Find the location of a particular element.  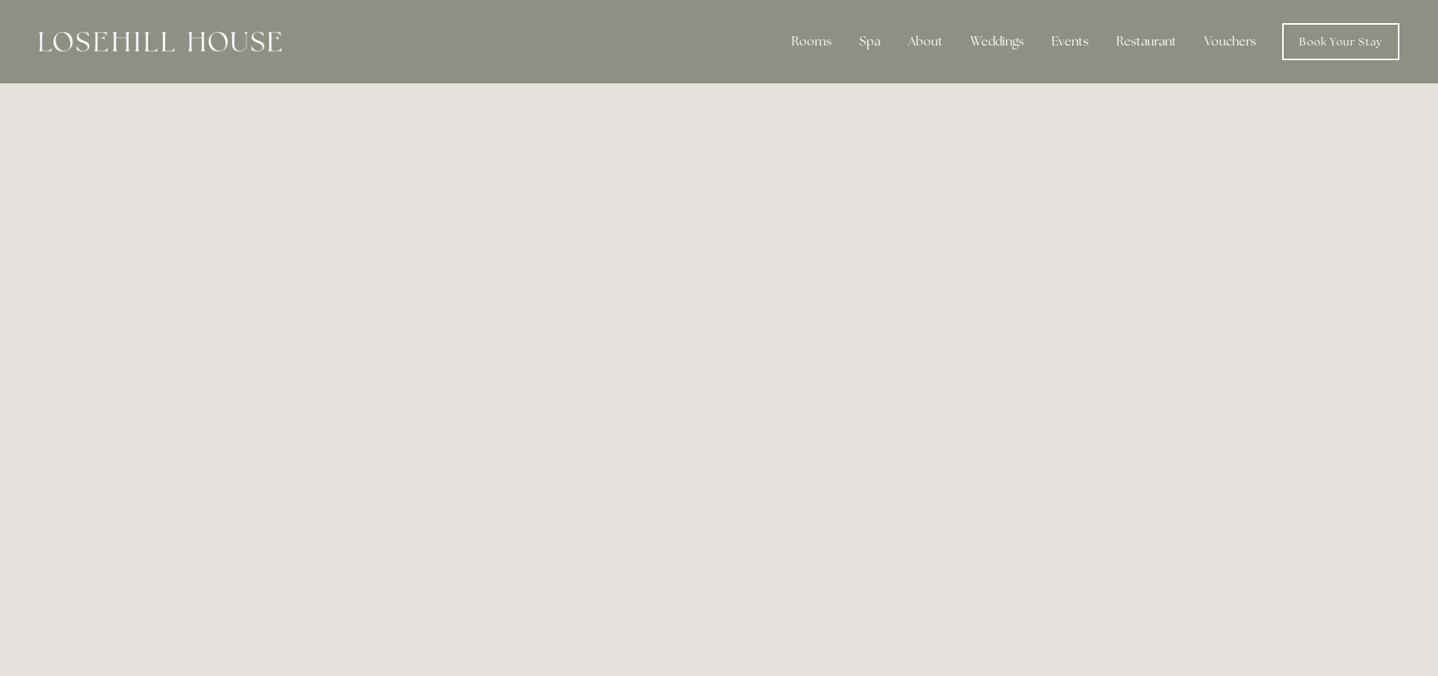

div: Weddings is located at coordinates (997, 42).